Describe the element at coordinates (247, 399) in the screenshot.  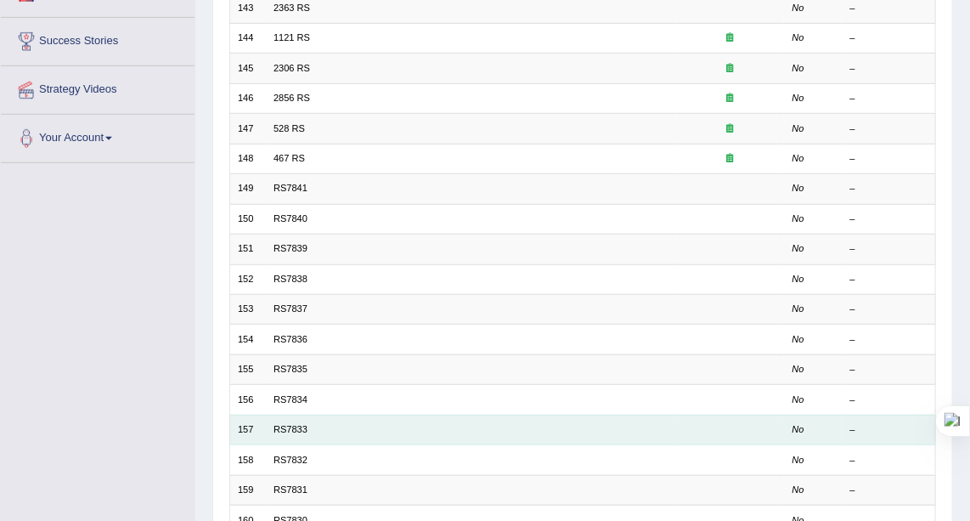
I see `td: 156` at that location.